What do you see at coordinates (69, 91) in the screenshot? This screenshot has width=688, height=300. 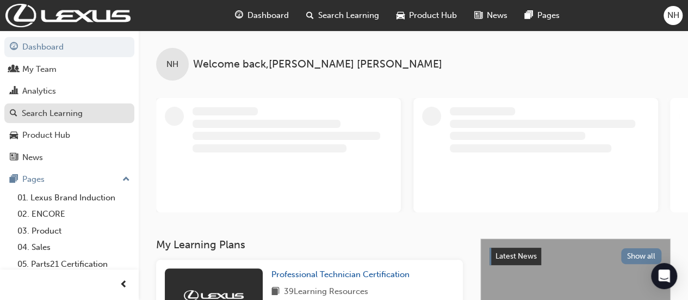 I see `a: Analytics` at bounding box center [69, 91].